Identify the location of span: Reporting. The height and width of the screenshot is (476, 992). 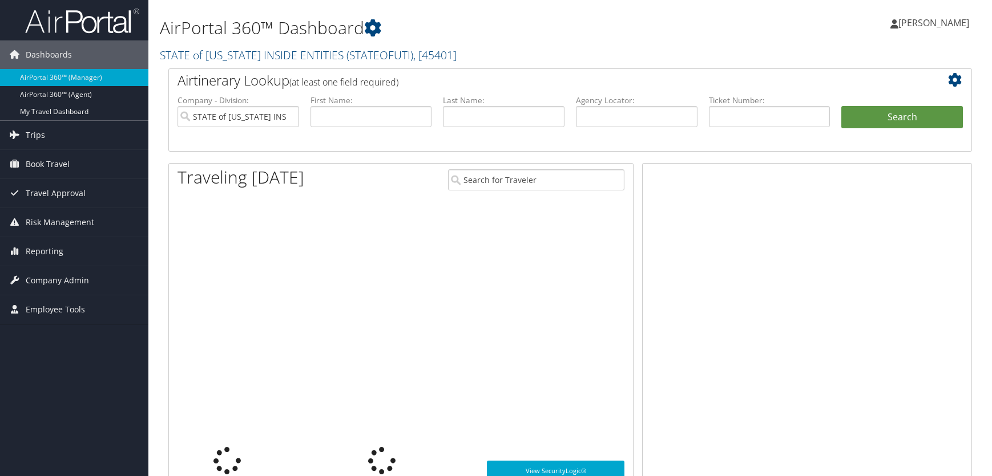
(45, 252).